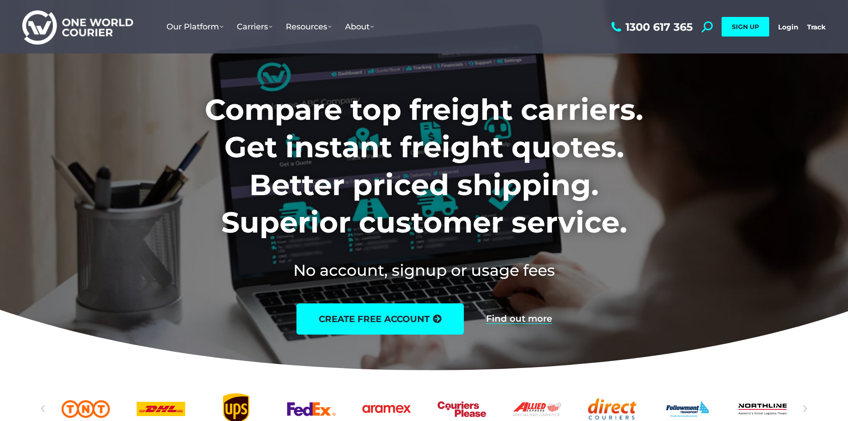  Describe the element at coordinates (424, 270) in the screenshot. I see `h2: No account, signup or usage fees` at that location.